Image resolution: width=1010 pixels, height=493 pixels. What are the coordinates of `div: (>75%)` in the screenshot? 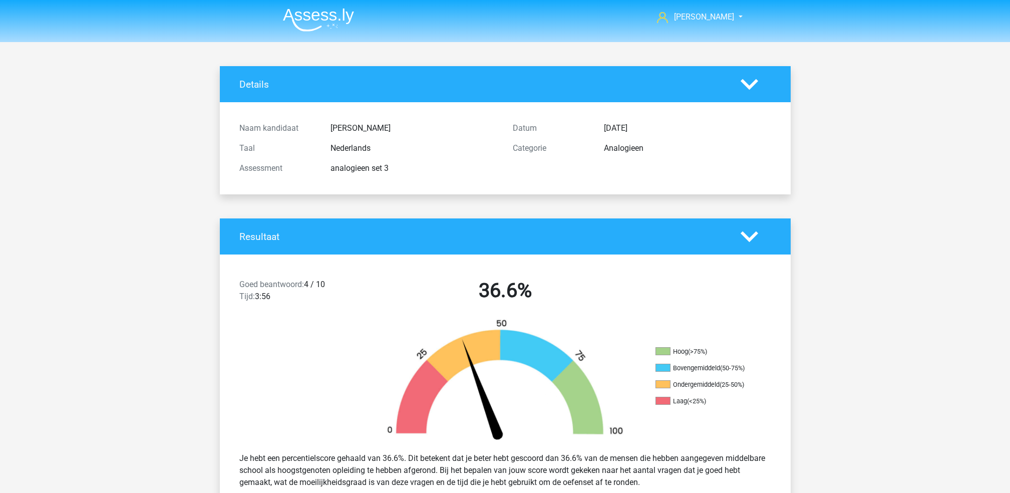 It's located at (698, 351).